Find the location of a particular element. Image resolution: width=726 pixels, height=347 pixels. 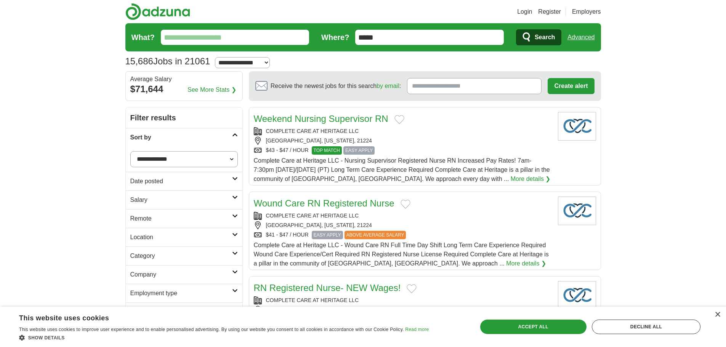

a: Login is located at coordinates (524, 12).